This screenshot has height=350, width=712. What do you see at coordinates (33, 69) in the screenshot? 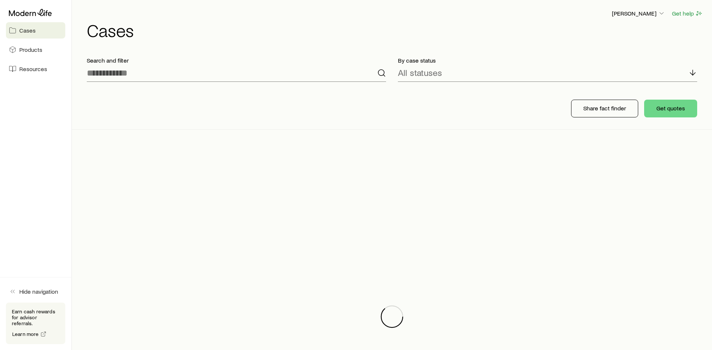
I see `span: Resources` at bounding box center [33, 69].